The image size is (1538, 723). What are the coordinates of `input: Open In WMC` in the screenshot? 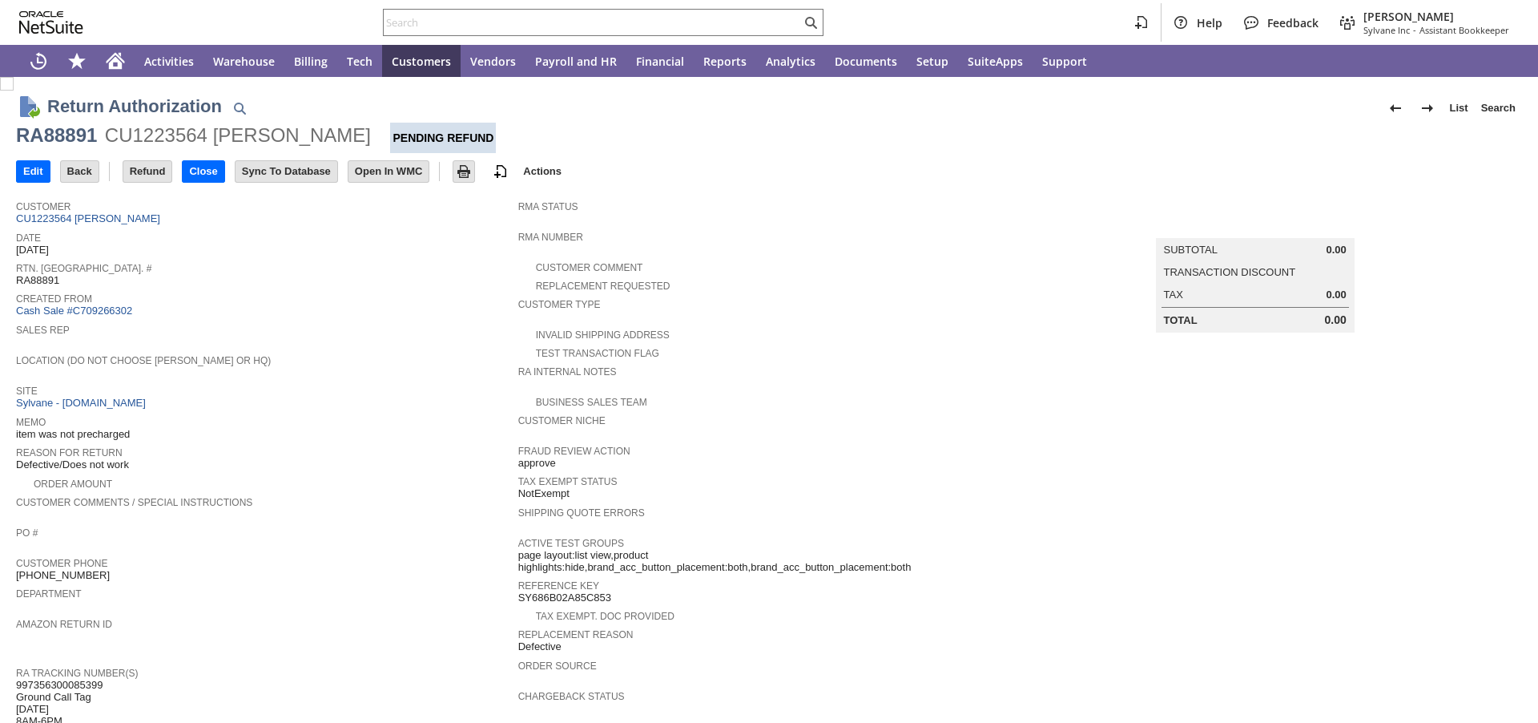 It's located at (389, 171).